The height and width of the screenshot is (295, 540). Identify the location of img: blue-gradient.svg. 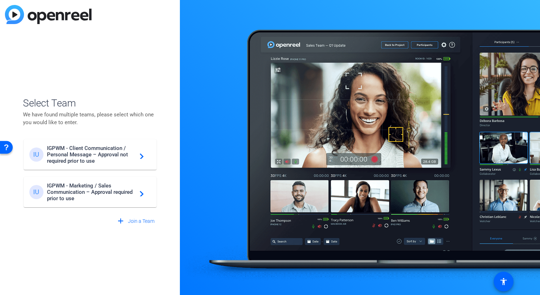
(48, 14).